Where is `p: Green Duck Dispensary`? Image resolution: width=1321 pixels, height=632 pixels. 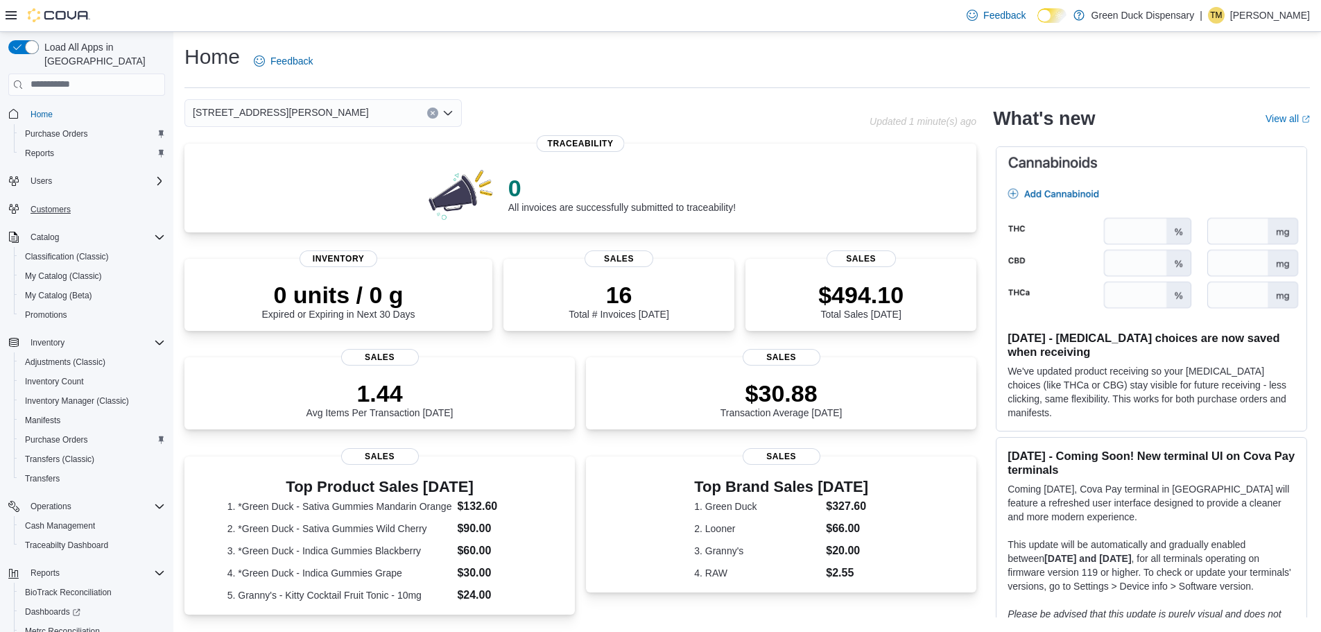 p: Green Duck Dispensary is located at coordinates (1143, 15).